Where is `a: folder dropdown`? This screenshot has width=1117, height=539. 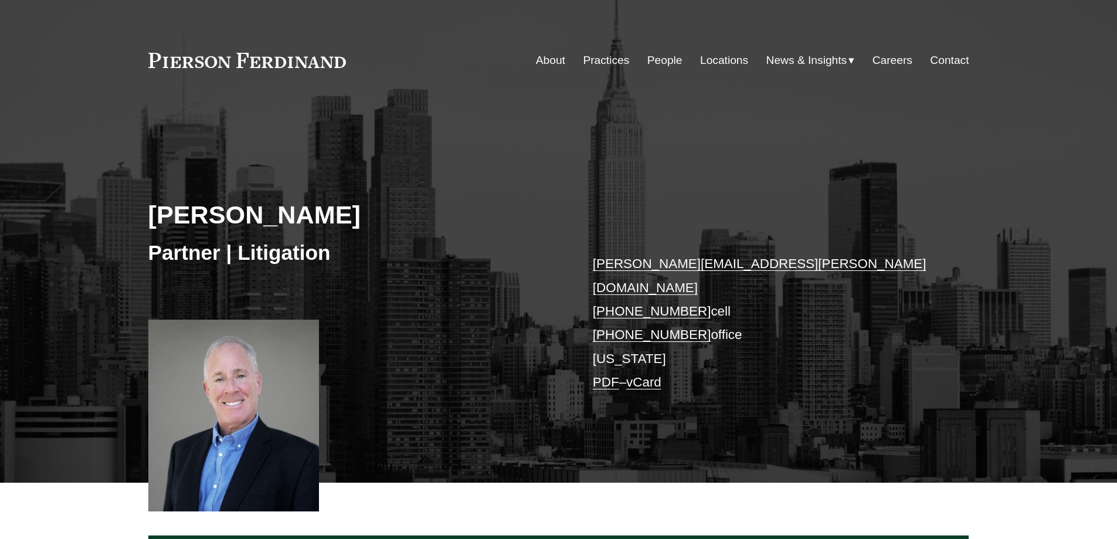 a: folder dropdown is located at coordinates (810, 60).